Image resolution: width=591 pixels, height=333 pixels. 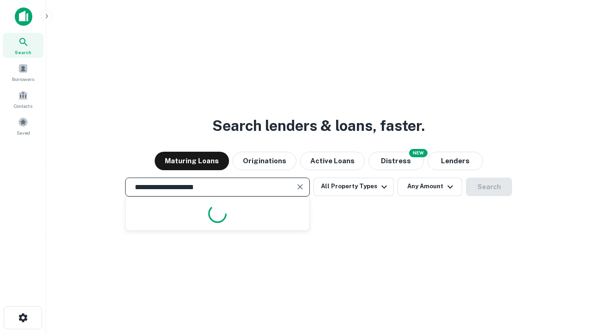 I want to click on a: Borrowers, so click(x=23, y=72).